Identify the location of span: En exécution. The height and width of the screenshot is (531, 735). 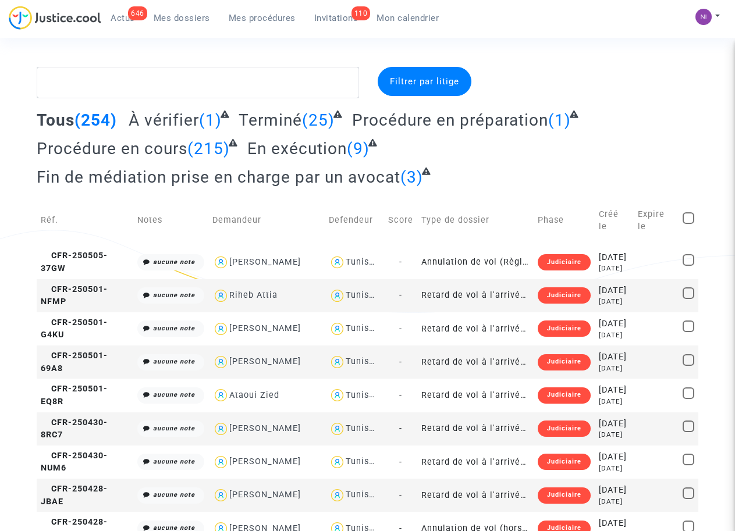
(297, 148).